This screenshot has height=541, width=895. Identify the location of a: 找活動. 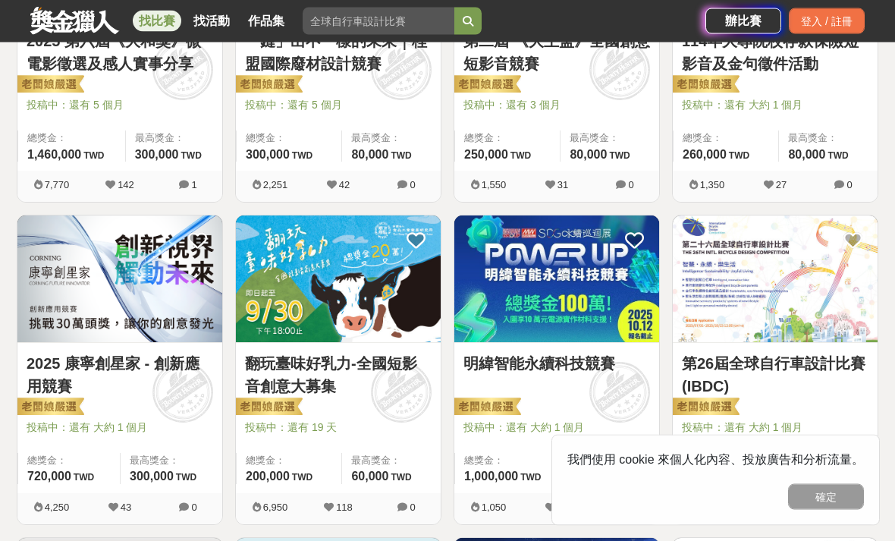
(212, 21).